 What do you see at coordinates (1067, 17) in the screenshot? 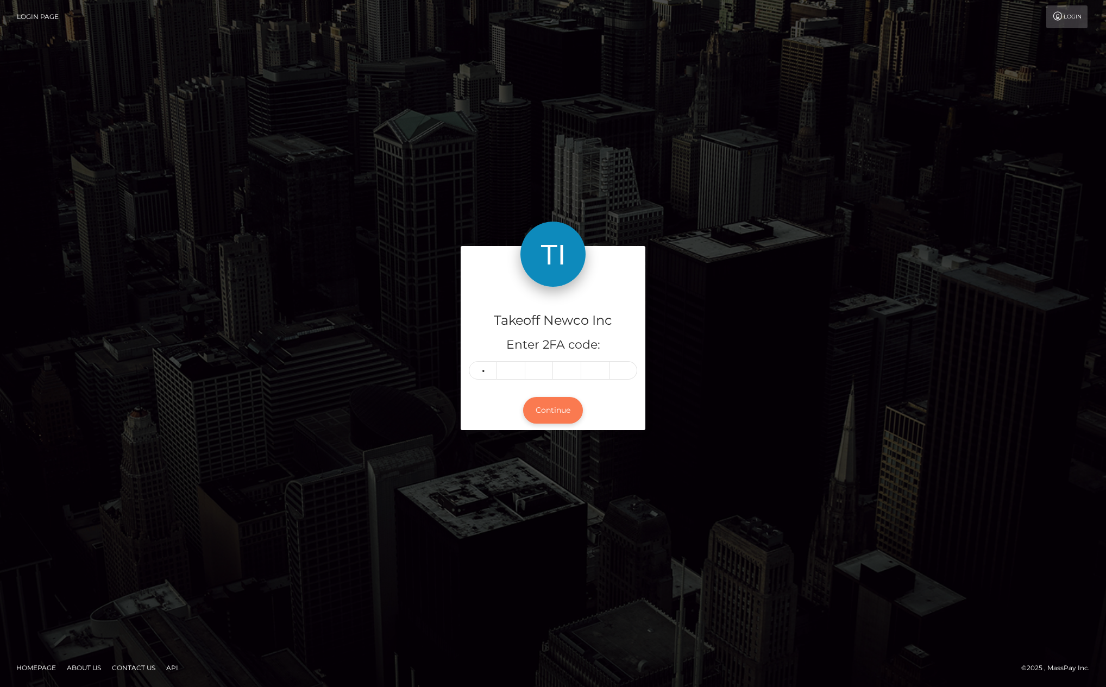
I see `a: Login` at bounding box center [1067, 17].